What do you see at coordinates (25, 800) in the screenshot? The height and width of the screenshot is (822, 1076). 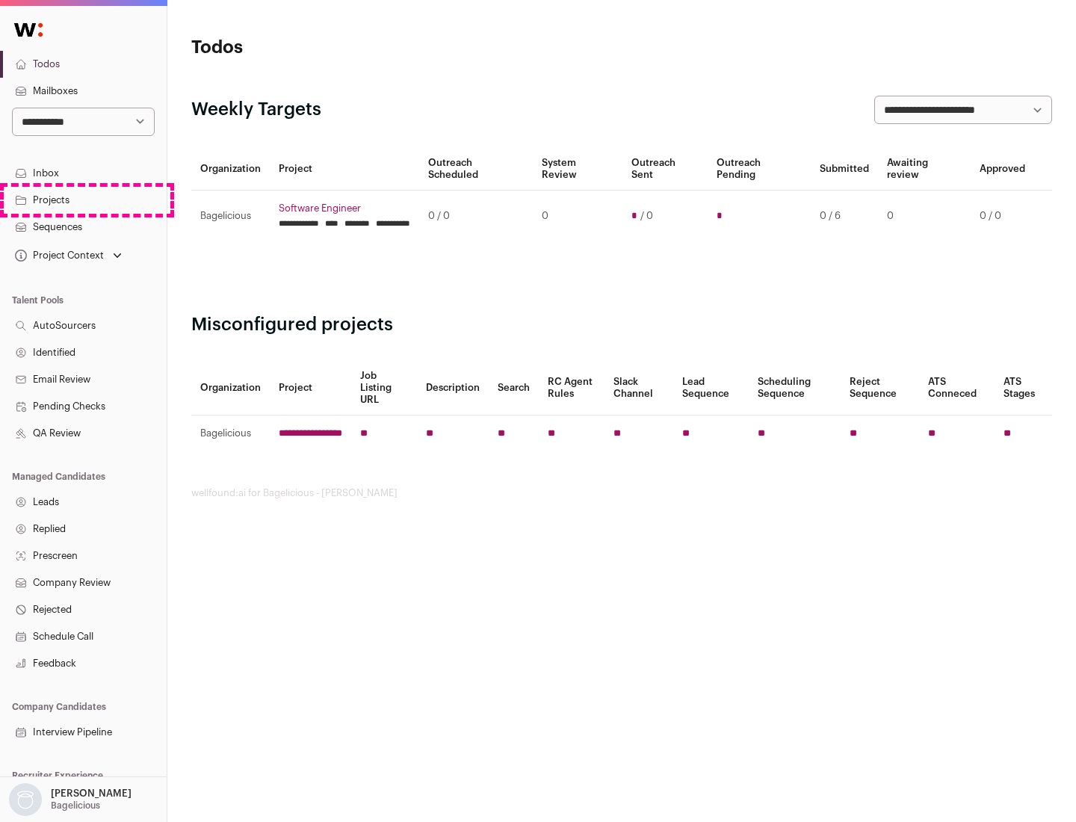 I see `img: nopic.png` at bounding box center [25, 800].